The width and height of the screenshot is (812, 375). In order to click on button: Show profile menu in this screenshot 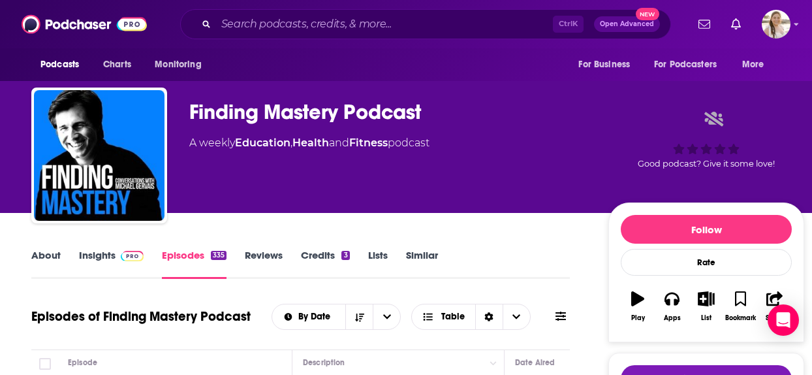, I will do `click(776, 24)`.